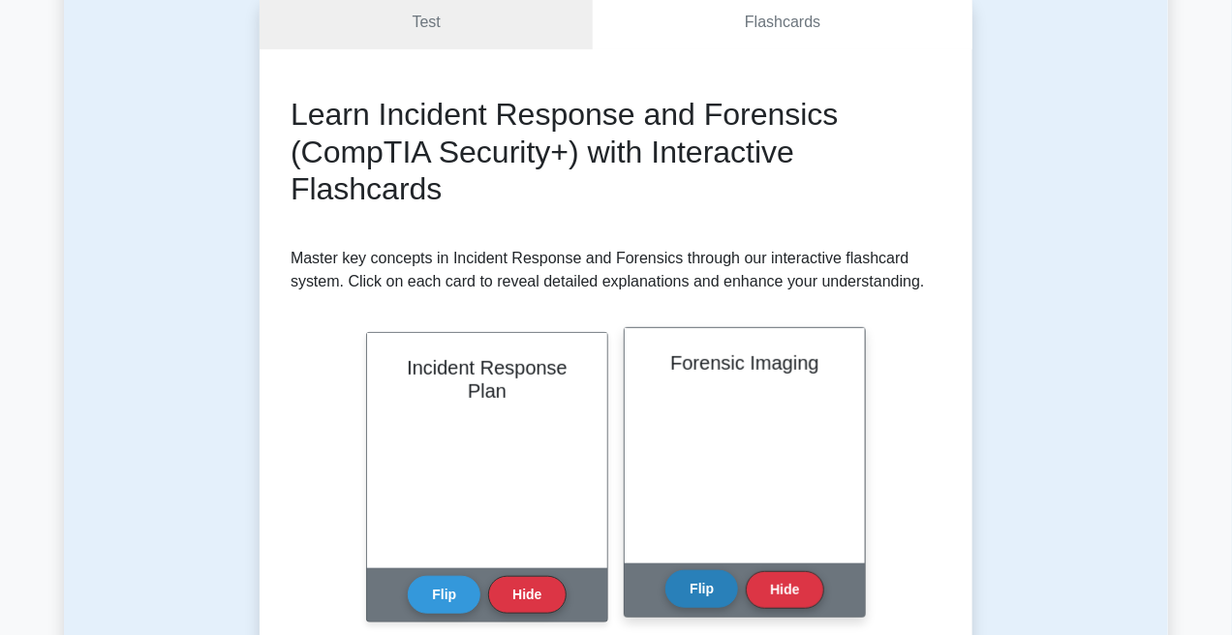 The width and height of the screenshot is (1232, 635). What do you see at coordinates (616, 270) in the screenshot?
I see `p: Master key concepts in Incident Response and Forensics through our interactive flashcard system. ...` at bounding box center [616, 270].